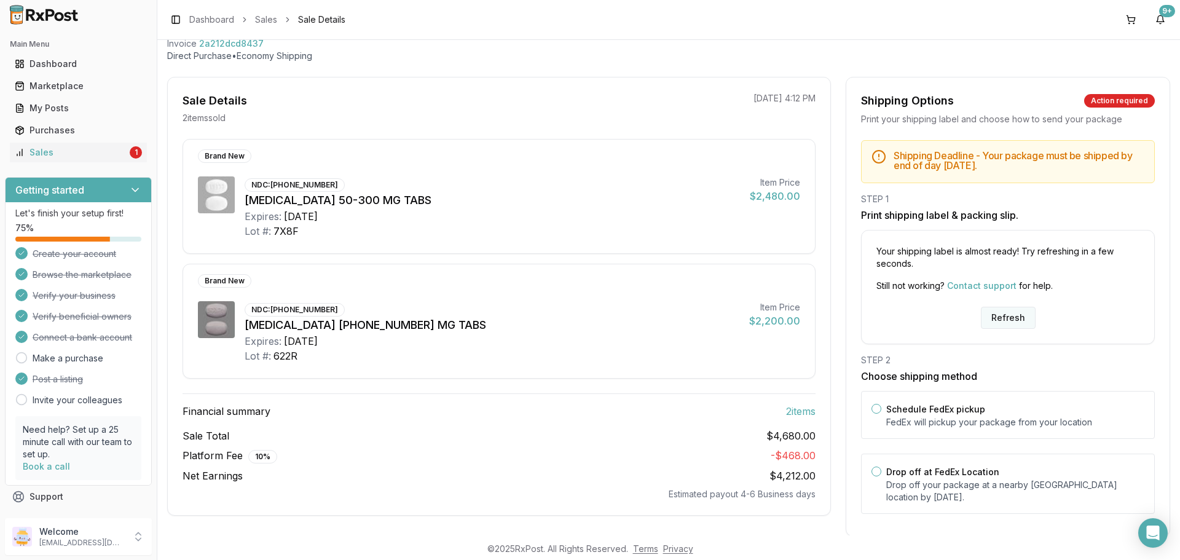 This screenshot has width=1180, height=560. Describe the element at coordinates (78, 86) in the screenshot. I see `div: Marketplace` at that location.